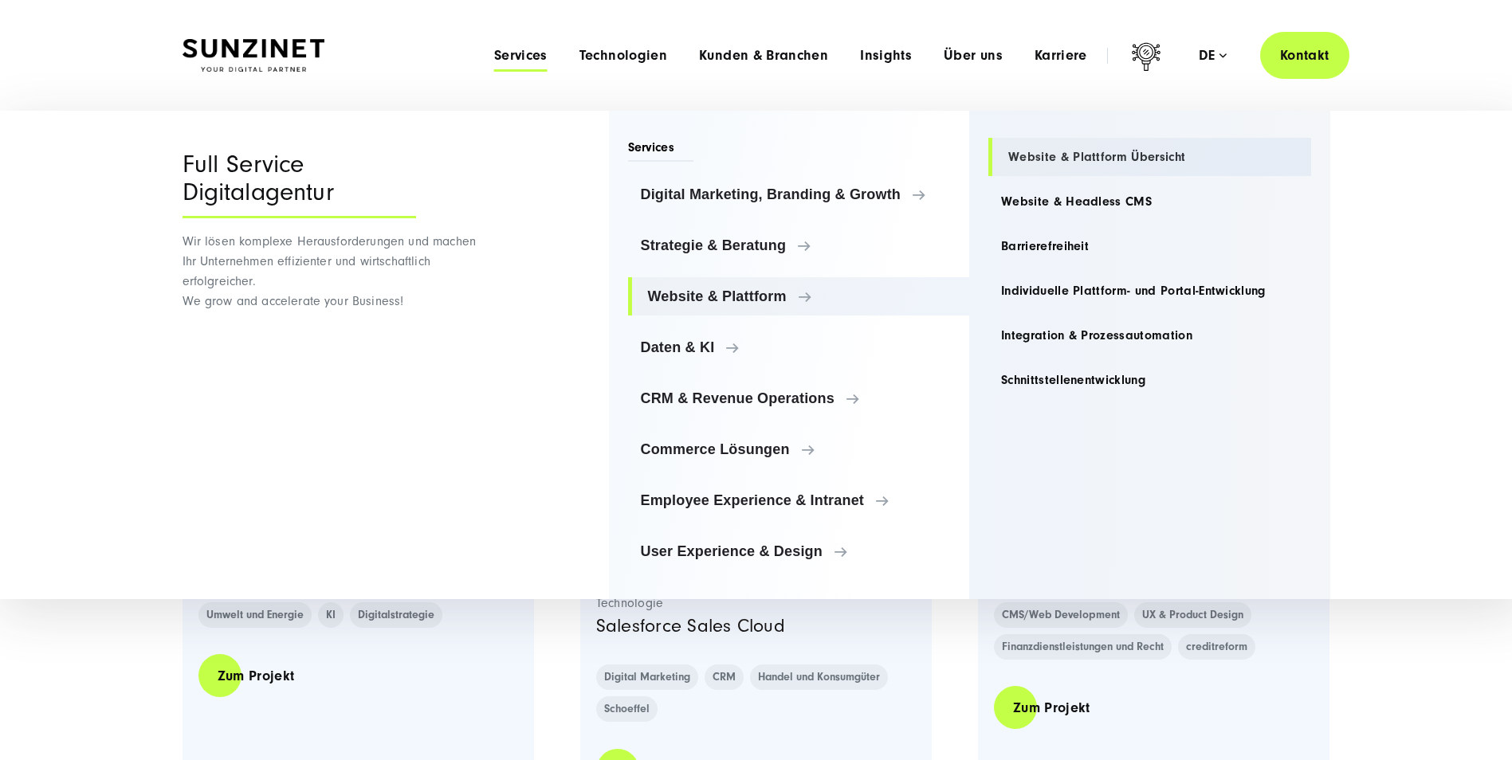 The height and width of the screenshot is (760, 1512). What do you see at coordinates (764, 56) in the screenshot?
I see `span: Kunden & Branchen` at bounding box center [764, 56].